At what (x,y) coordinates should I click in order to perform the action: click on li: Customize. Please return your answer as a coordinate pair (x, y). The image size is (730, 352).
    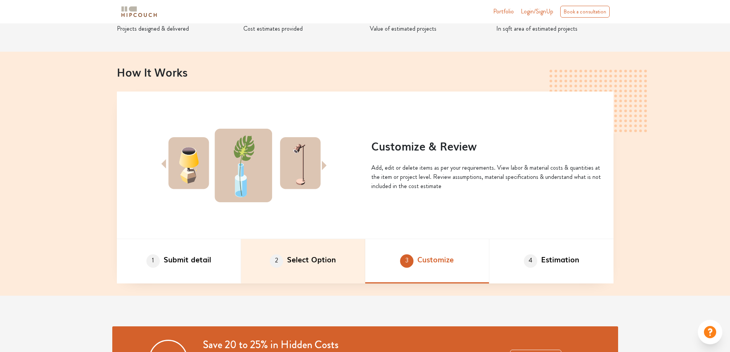
    Looking at the image, I should click on (427, 261).